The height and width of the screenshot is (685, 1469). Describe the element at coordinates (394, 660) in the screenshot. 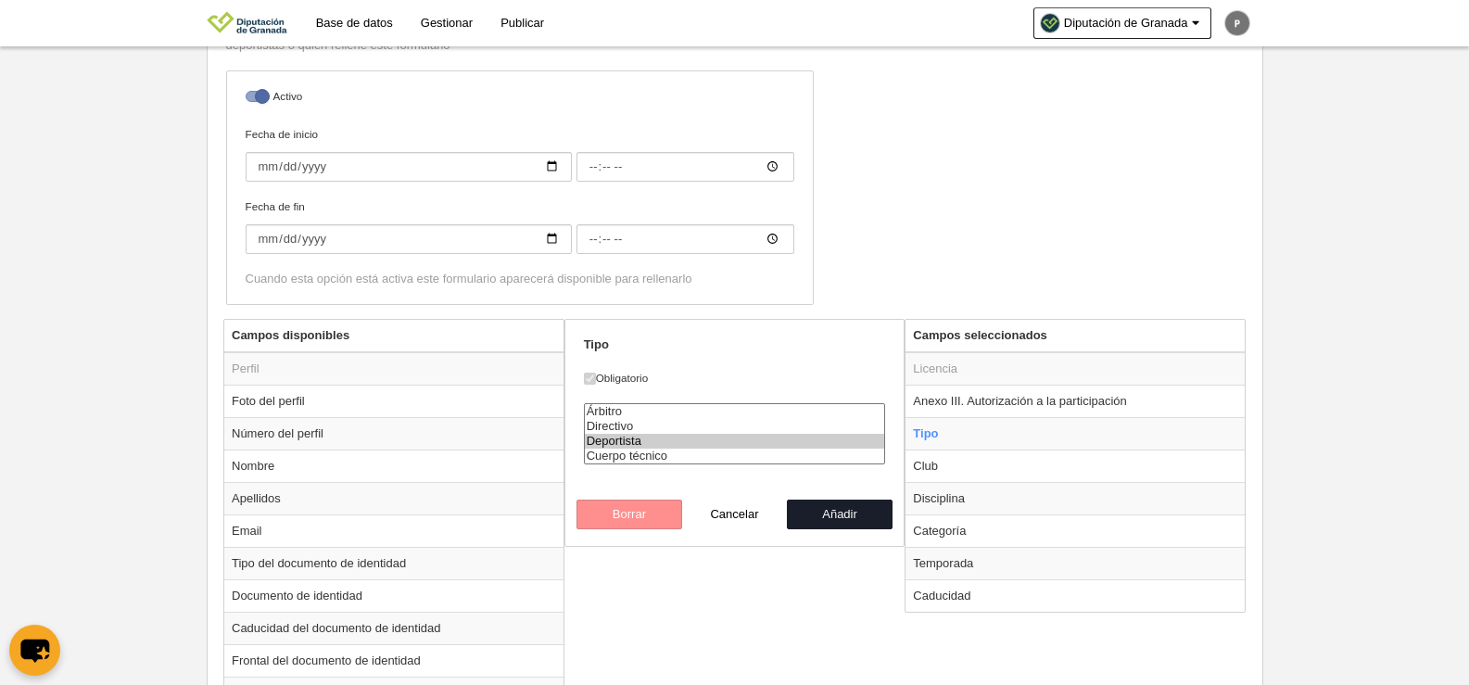

I see `td: Frontal del documento de identidad` at that location.